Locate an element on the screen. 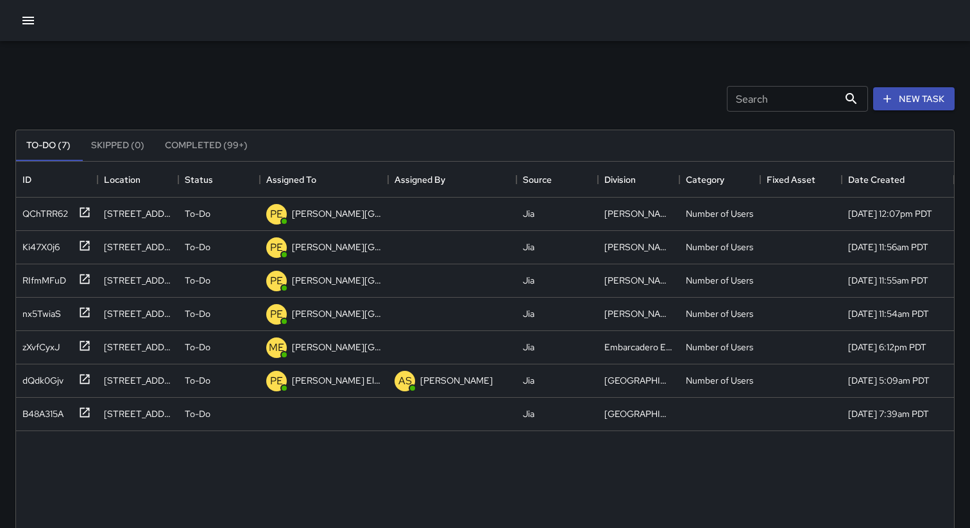 The image size is (970, 528). div: 8/11/2025, 6:12pm PDT is located at coordinates (888, 347).